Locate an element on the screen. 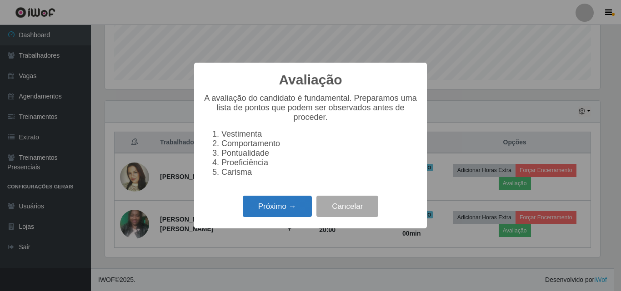 The image size is (621, 291). li: Comportamento is located at coordinates (320, 144).